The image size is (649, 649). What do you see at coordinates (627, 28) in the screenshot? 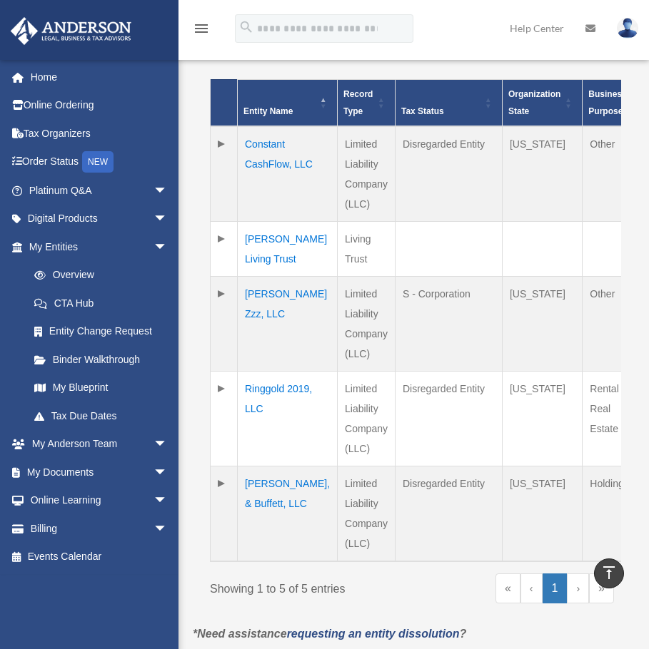
I see `img: User Pic` at bounding box center [627, 28].